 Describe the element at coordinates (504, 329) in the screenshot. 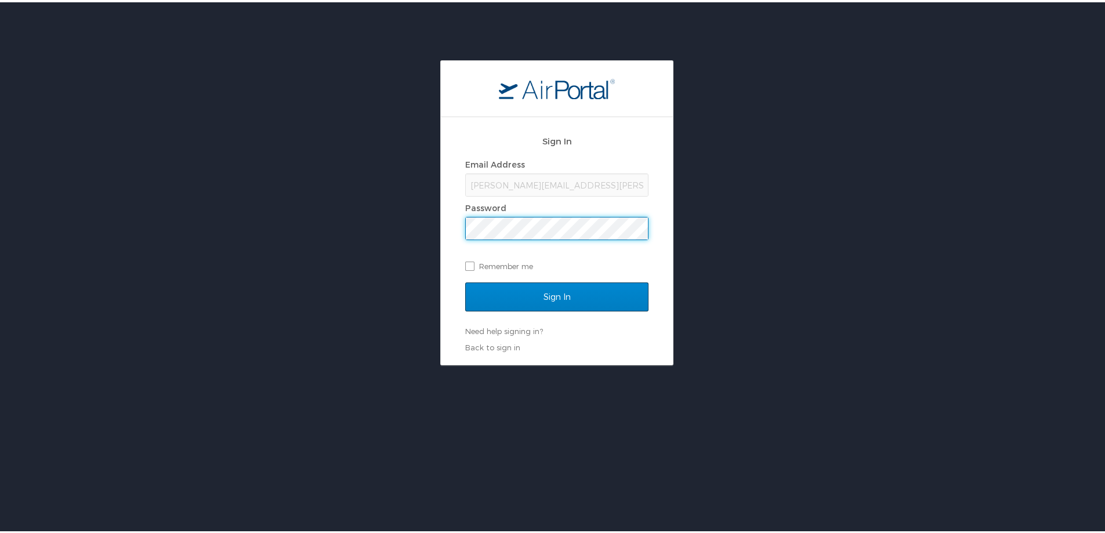

I see `a: Need help signing in?` at that location.